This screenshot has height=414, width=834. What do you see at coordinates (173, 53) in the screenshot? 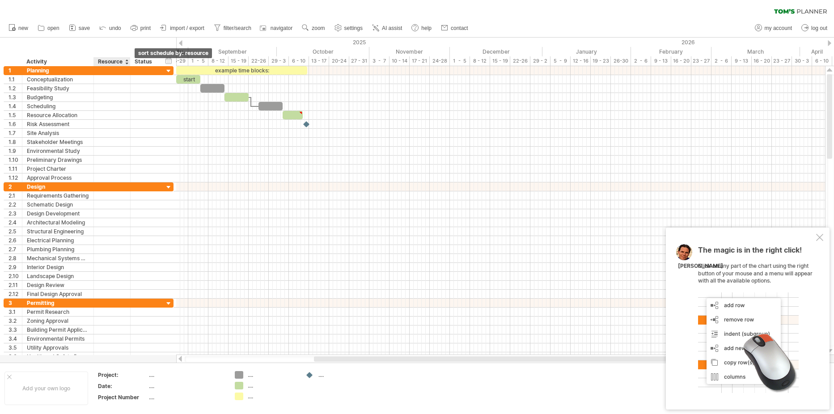
I see `div: sort schedule by: resource` at bounding box center [173, 53].